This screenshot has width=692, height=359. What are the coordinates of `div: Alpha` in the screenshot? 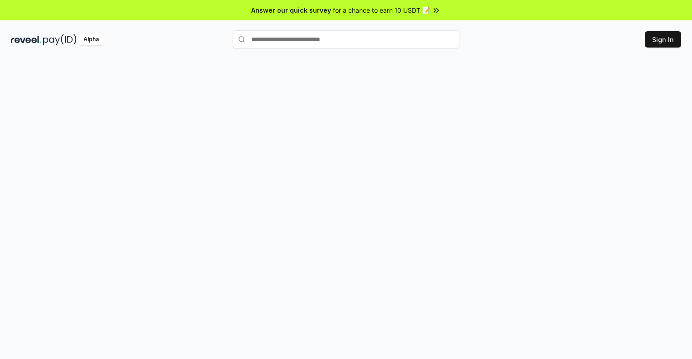 It's located at (91, 39).